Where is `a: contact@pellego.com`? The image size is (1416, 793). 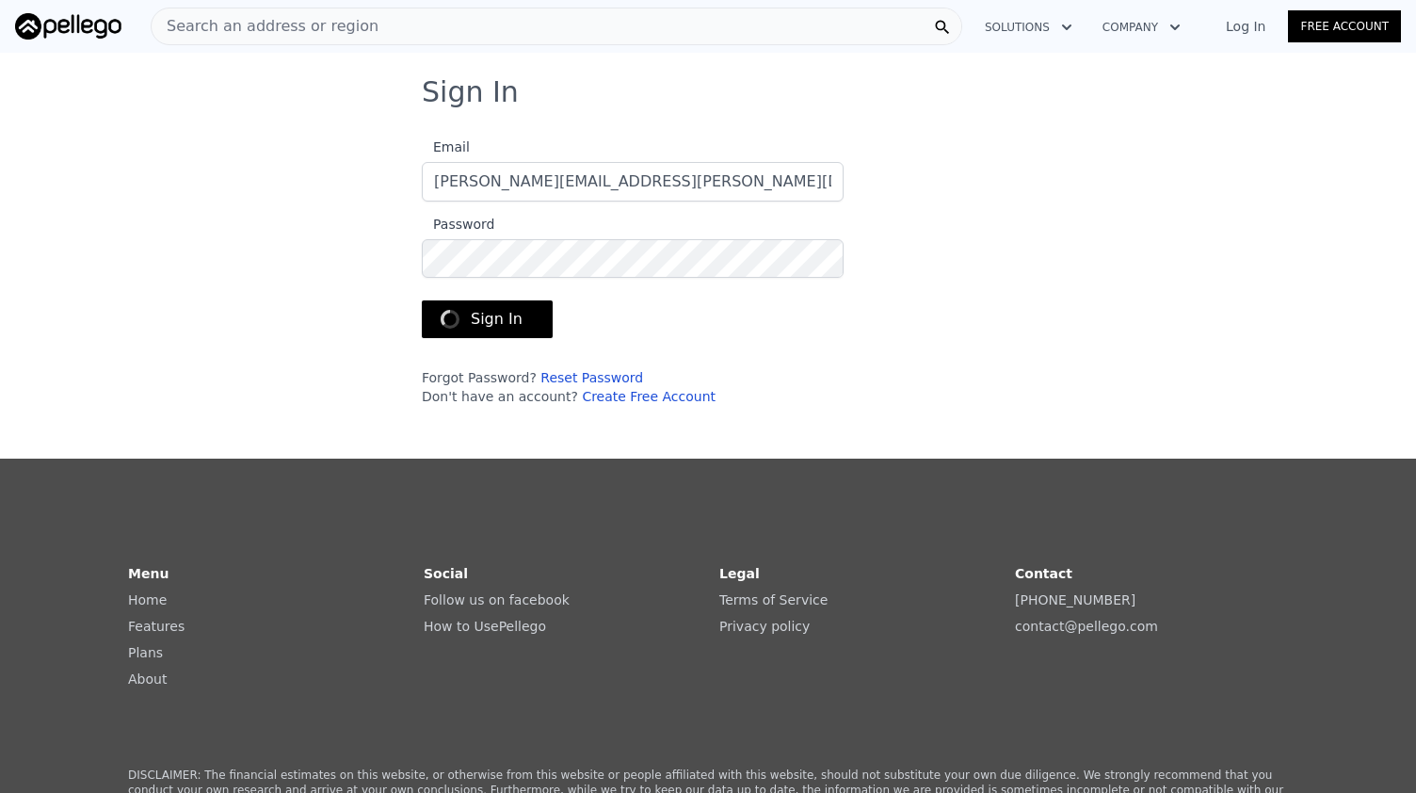
a: contact@pellego.com is located at coordinates (1086, 626).